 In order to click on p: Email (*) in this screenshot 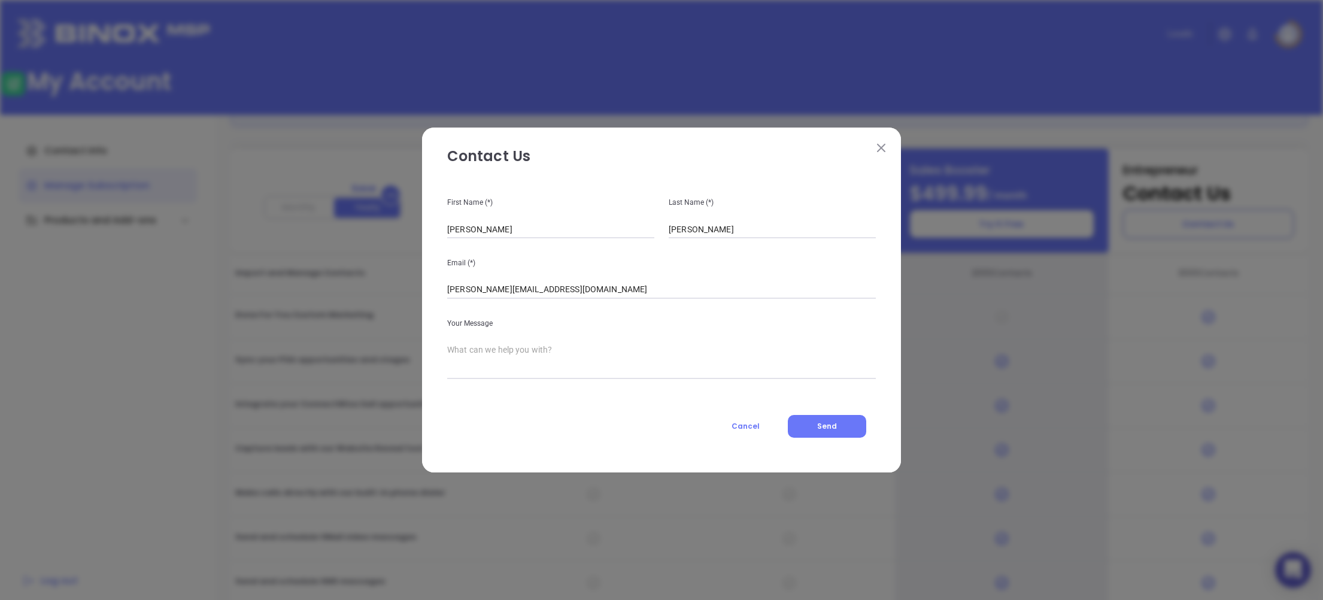, I will do `click(662, 263)`.